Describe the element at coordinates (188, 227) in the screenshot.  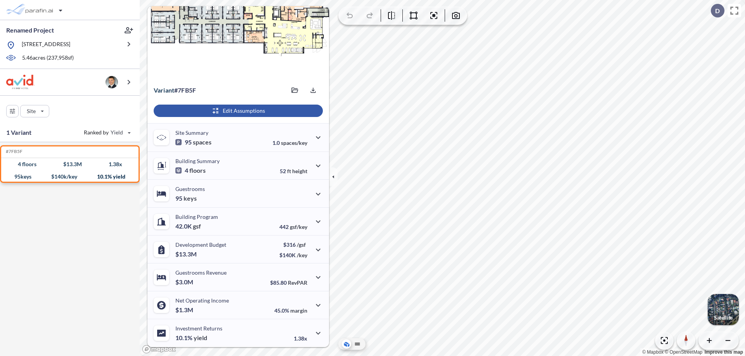
I see `p: 42.0K` at that location.